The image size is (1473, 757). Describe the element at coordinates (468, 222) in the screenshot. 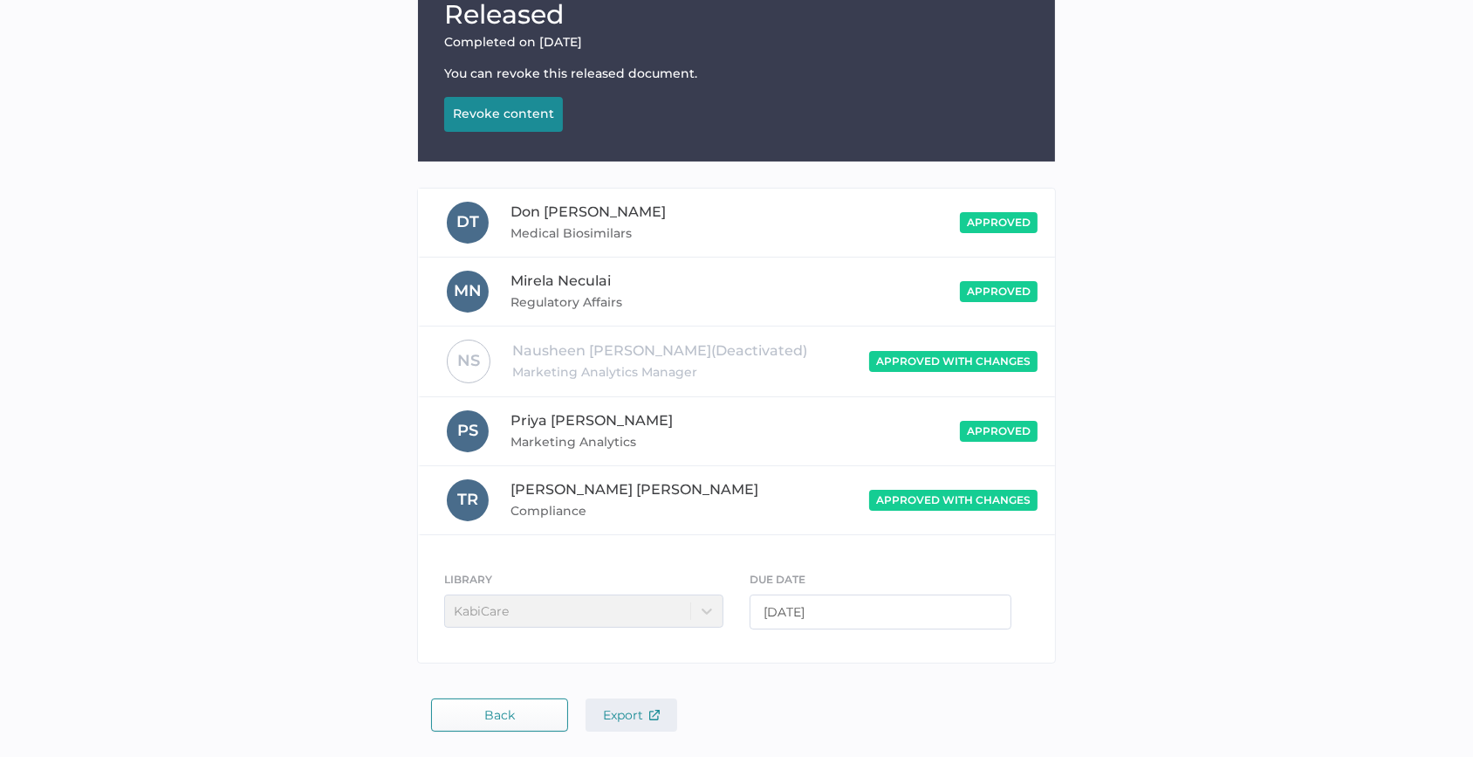

I see `span: D T` at that location.